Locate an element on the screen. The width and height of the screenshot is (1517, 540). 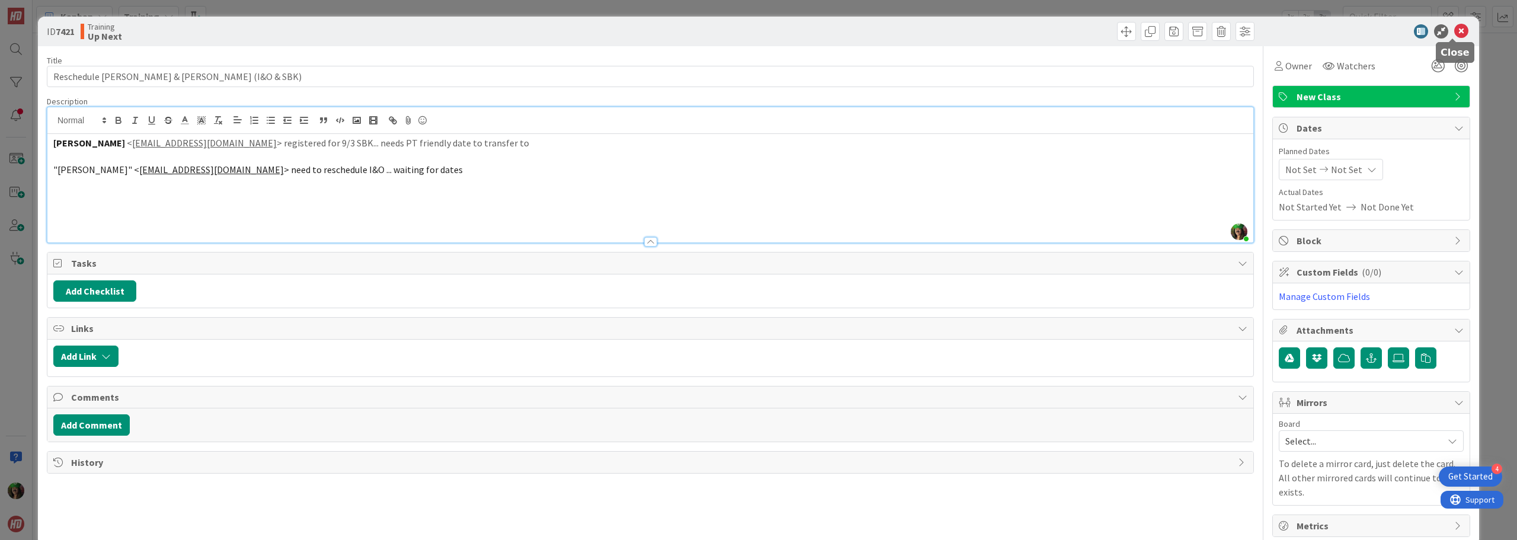
button: Add Link is located at coordinates (86, 356).